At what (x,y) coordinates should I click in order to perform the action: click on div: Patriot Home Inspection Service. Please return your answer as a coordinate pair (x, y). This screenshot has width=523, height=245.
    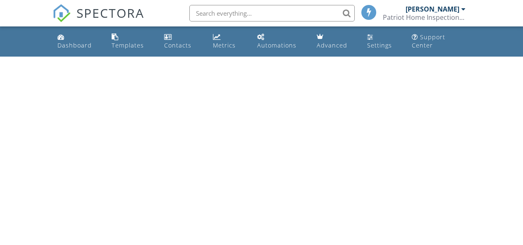
    Looking at the image, I should click on (424, 17).